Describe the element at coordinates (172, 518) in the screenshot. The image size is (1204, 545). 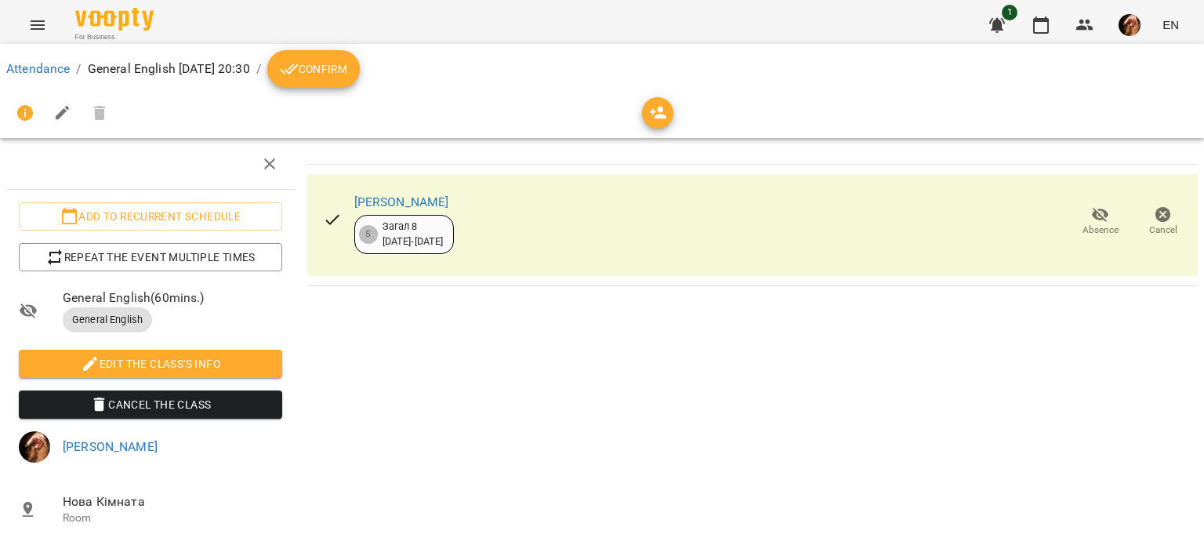
I see `p: Room` at that location.